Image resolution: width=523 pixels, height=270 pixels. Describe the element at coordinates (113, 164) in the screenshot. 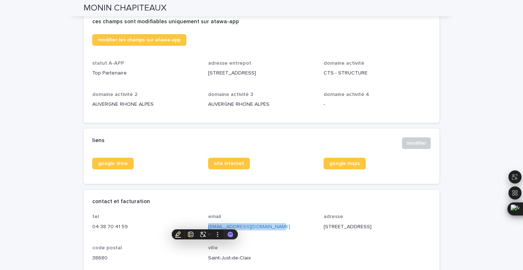

I see `a: google drive` at that location.